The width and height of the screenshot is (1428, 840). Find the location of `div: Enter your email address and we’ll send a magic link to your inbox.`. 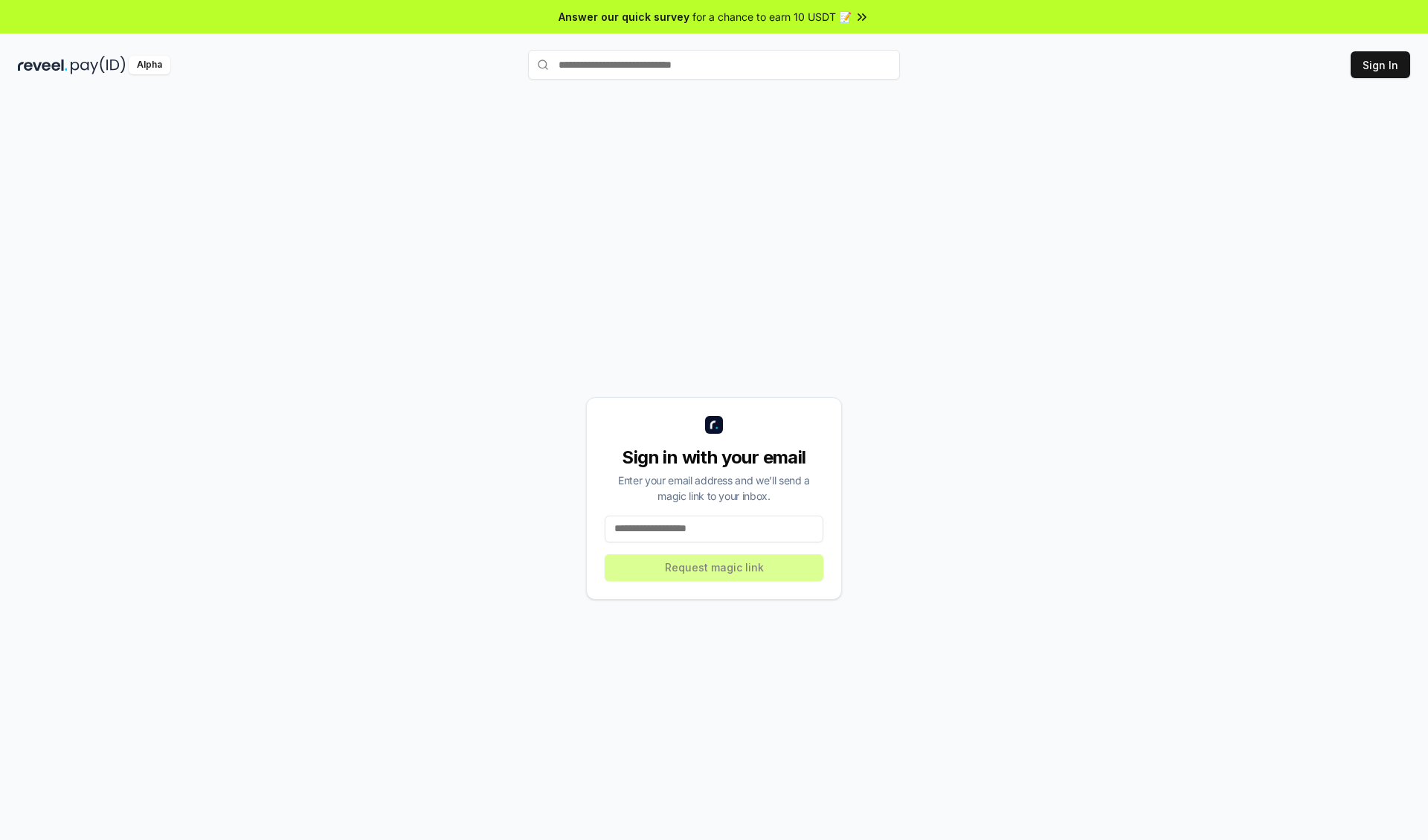

div: Enter your email address and we’ll send a magic link to your inbox. is located at coordinates (714, 488).